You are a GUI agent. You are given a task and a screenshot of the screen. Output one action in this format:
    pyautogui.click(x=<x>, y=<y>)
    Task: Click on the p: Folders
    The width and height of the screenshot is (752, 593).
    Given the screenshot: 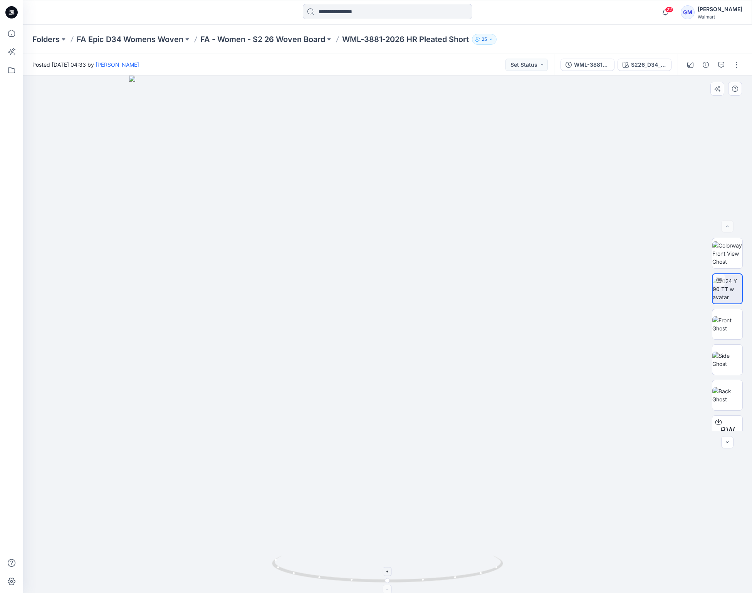 What is the action you would take?
    pyautogui.click(x=46, y=39)
    